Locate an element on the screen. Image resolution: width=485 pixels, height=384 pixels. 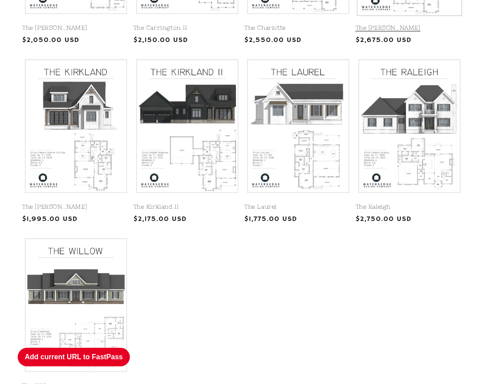
a: The Kirkland II is located at coordinates (187, 207).